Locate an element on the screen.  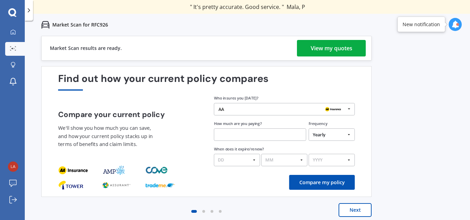
button: Compare my policy is located at coordinates (322, 182).